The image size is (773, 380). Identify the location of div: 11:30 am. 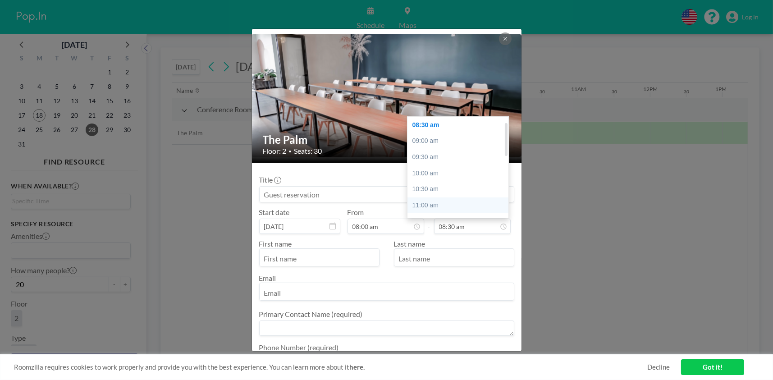
(460, 221).